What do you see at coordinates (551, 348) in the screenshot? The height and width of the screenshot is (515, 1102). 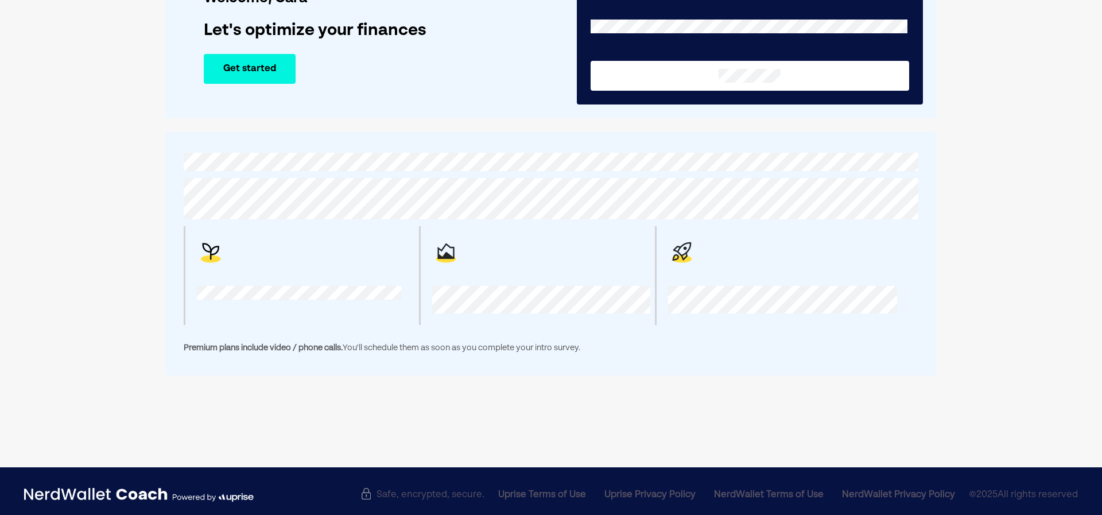 I see `div: You'll schedule them as soon as you complete your intro survey.` at bounding box center [551, 348].